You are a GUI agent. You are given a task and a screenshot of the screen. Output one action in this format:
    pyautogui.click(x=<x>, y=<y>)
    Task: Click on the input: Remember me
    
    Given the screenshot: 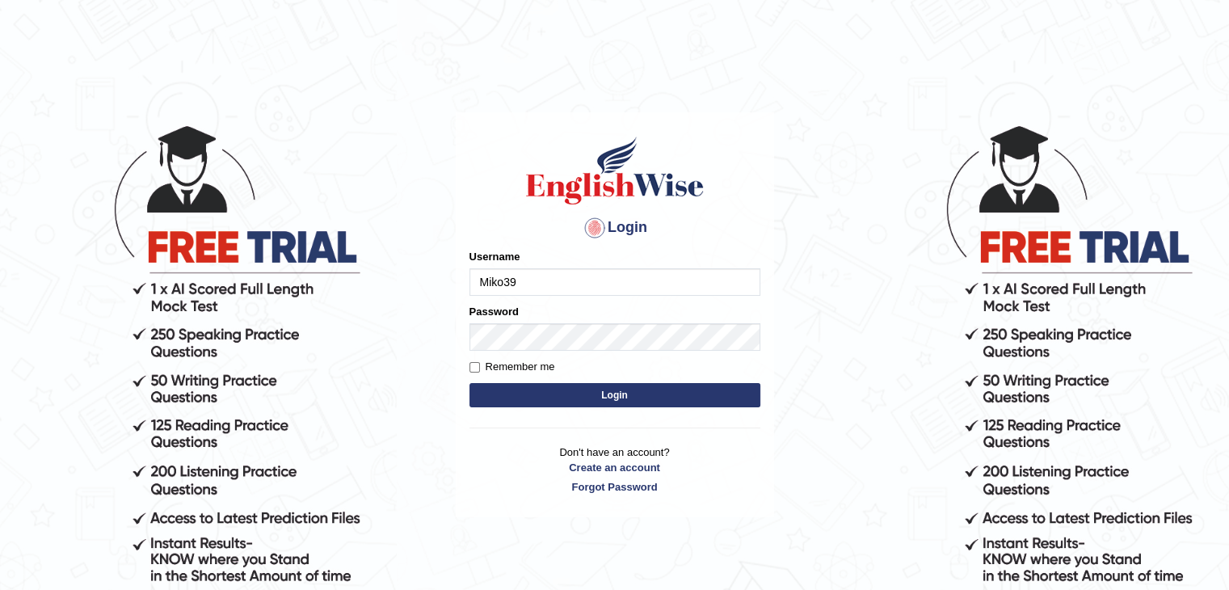 What is the action you would take?
    pyautogui.click(x=474, y=367)
    